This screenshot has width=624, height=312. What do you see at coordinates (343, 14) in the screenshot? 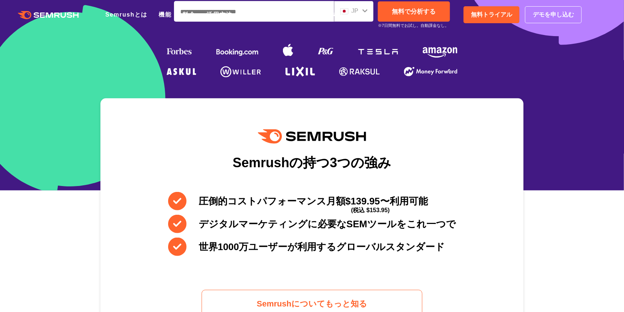
I see `a: 資料ダウンロード` at bounding box center [343, 14].